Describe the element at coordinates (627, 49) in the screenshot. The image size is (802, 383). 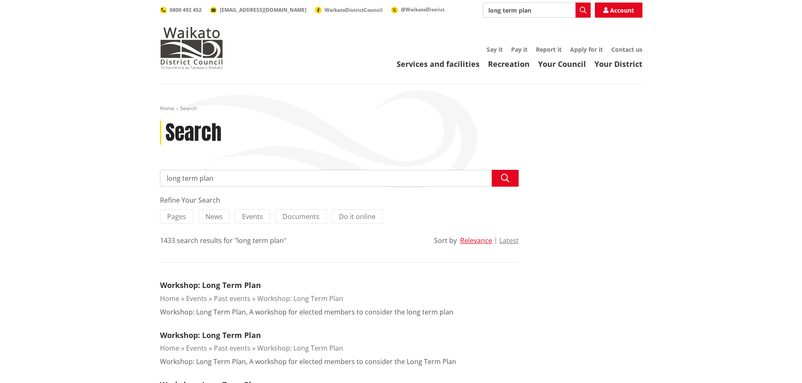
I see `a: Contact us` at that location.